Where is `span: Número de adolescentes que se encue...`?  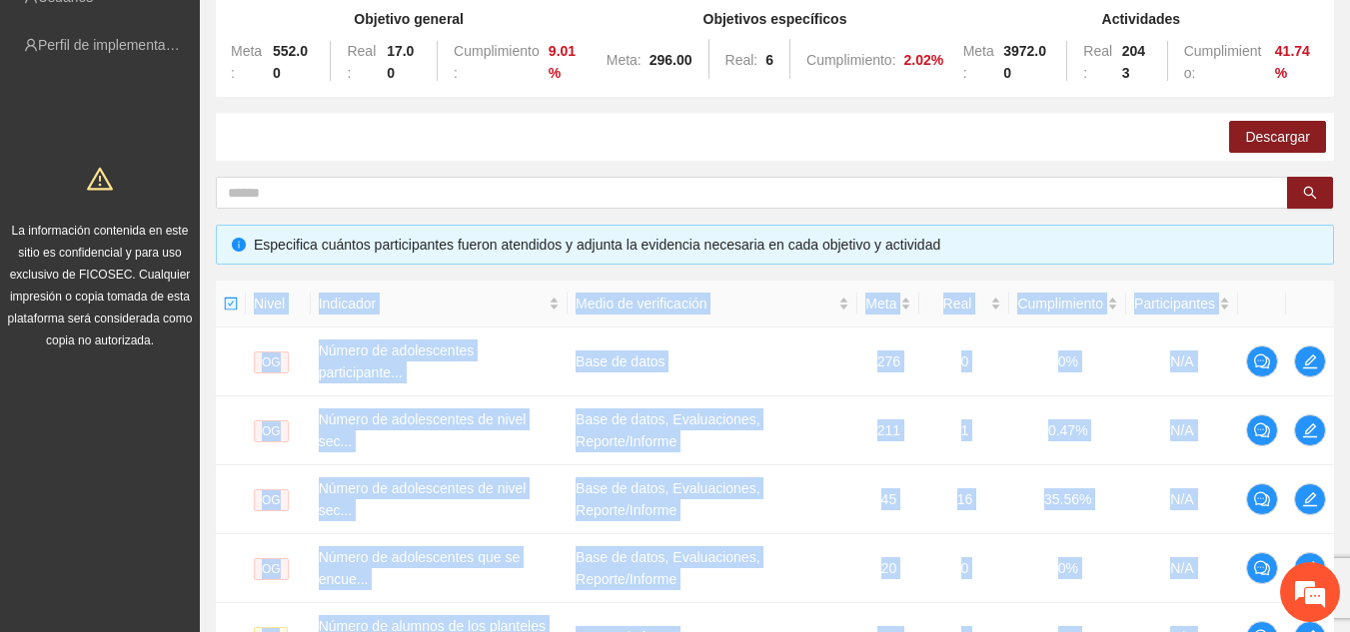 span: Número de adolescentes que se encue... is located at coordinates (420, 568).